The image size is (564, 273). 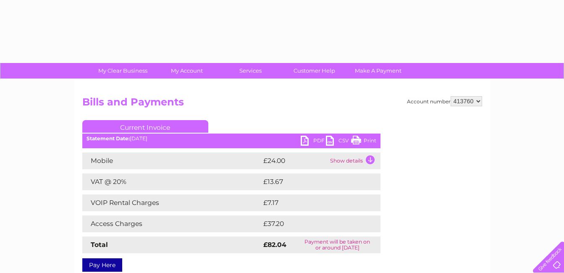 What do you see at coordinates (108, 138) in the screenshot?
I see `b: Statement Date:` at bounding box center [108, 138].